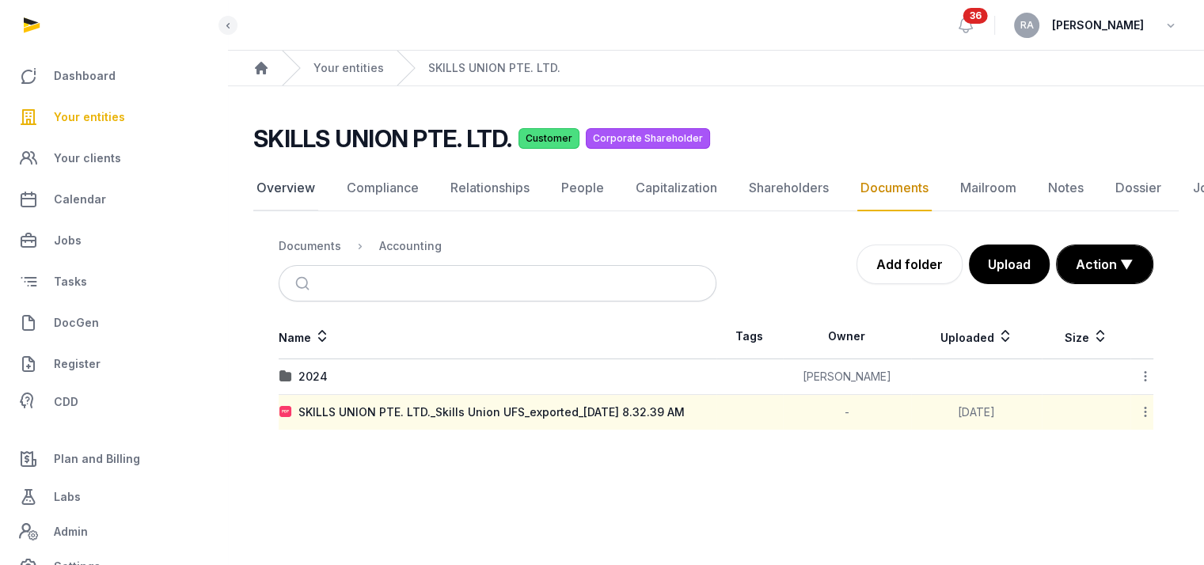  What do you see at coordinates (310, 246) in the screenshot?
I see `div: Documents` at bounding box center [310, 246].